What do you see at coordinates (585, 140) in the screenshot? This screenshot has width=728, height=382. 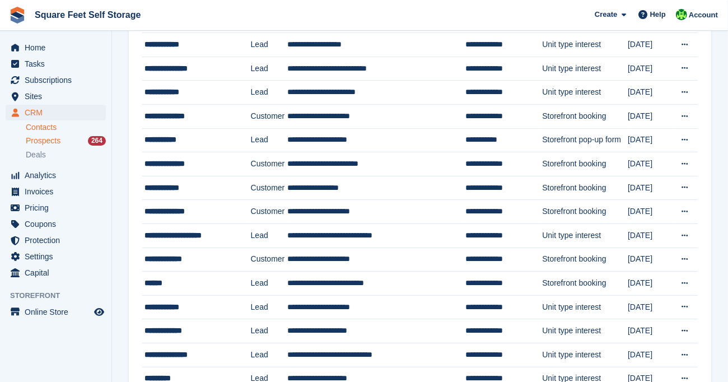 I see `td: Storefront pop-up form` at bounding box center [585, 140].